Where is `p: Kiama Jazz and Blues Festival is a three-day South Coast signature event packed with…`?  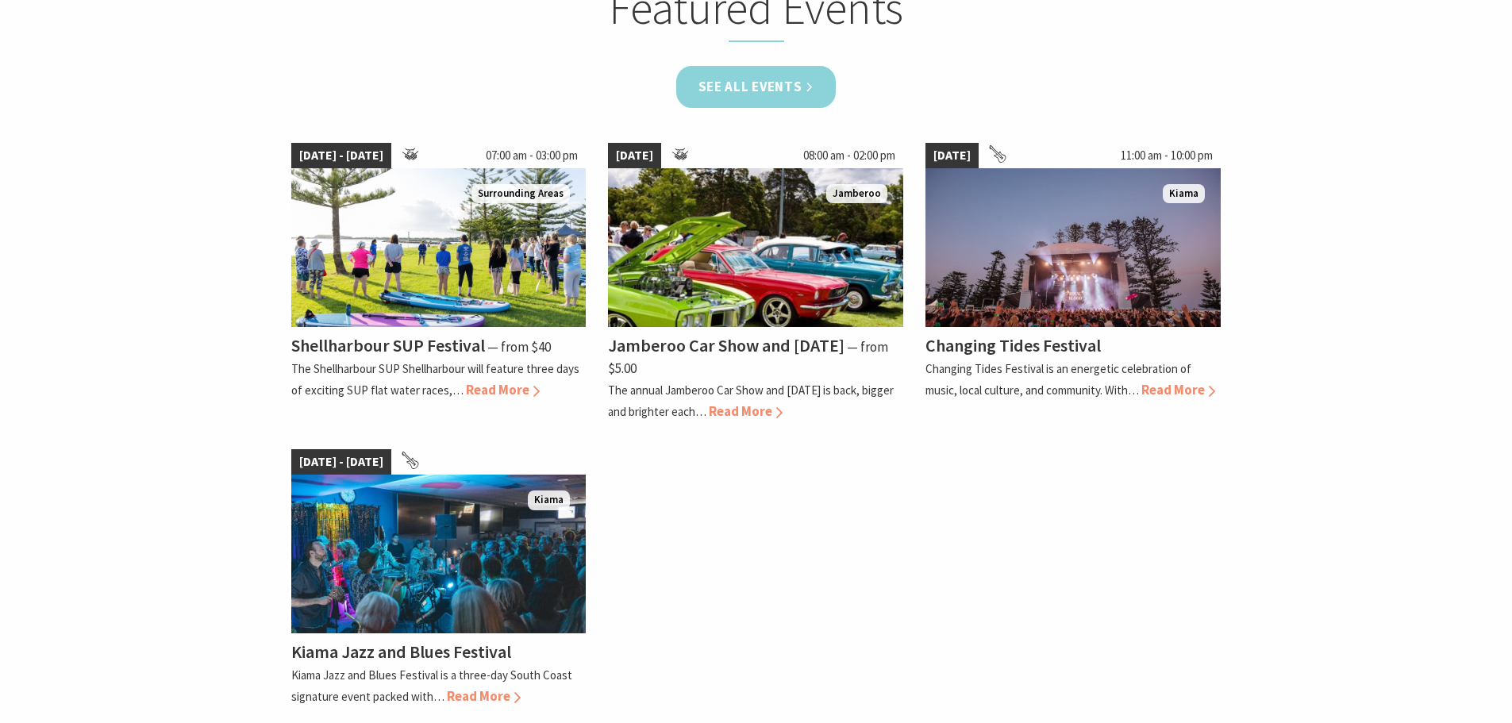
p: Kiama Jazz and Blues Festival is a three-day South Coast signature event packed with… is located at coordinates (432, 686).